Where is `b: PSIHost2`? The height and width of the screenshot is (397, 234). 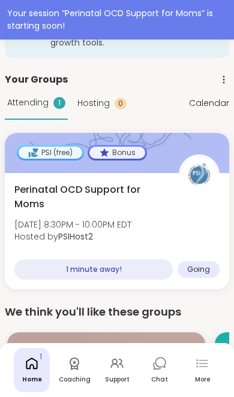
b: PSIHost2 is located at coordinates (76, 237).